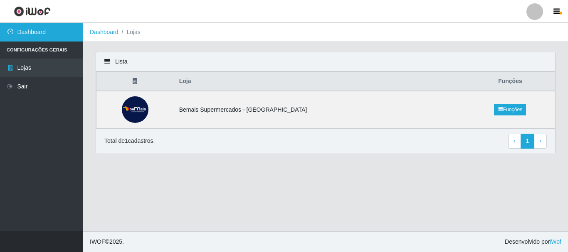  What do you see at coordinates (129, 141) in the screenshot?
I see `p: Total de 1 cadastros.` at bounding box center [129, 141].